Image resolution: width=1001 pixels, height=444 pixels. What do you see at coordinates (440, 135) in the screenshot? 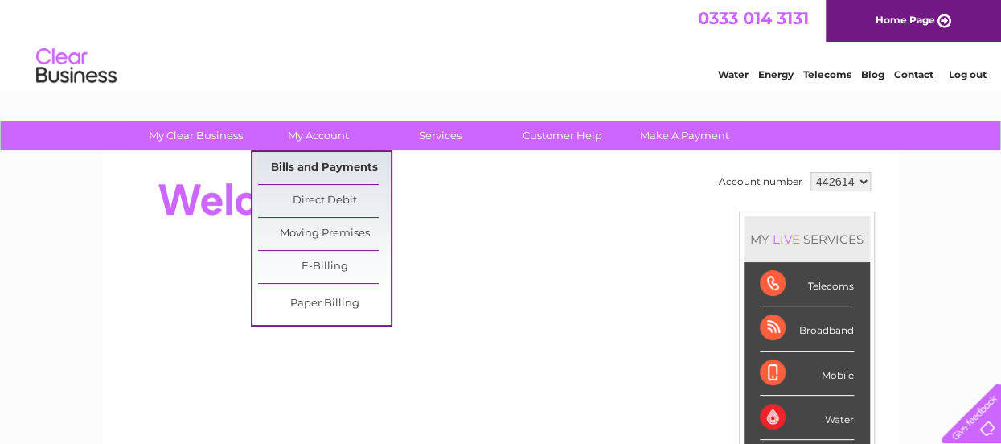
I see `a: Services` at bounding box center [440, 135].